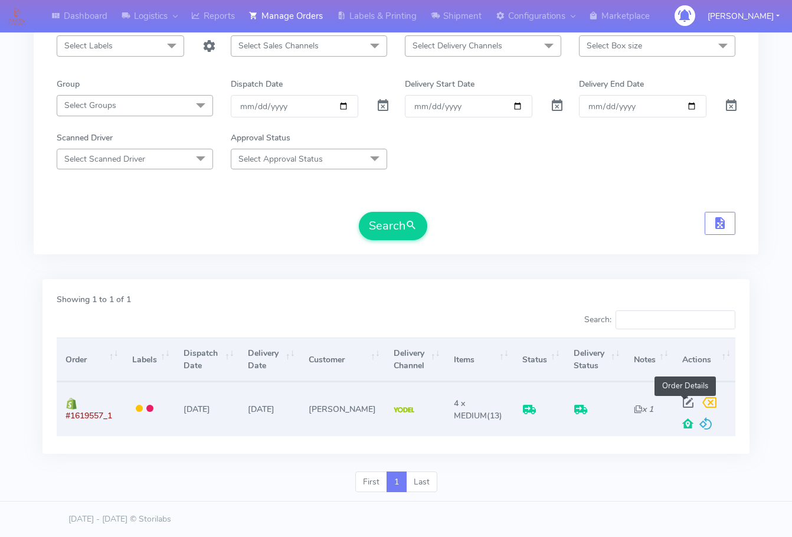  Describe the element at coordinates (279, 45) in the screenshot. I see `span: Select Sales Channels` at that location.